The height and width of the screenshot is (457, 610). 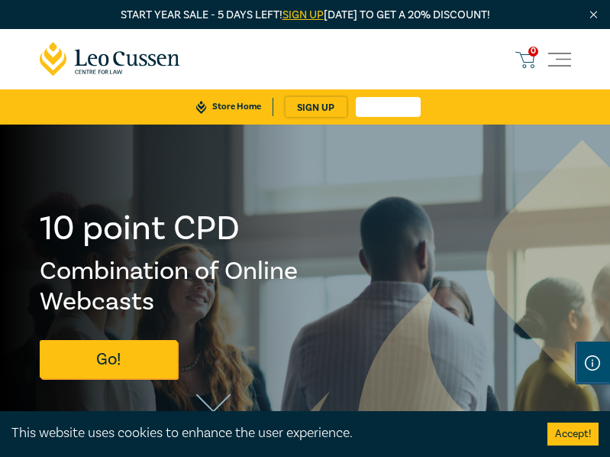 I want to click on h2: Combination of Online Webcasts, so click(x=214, y=287).